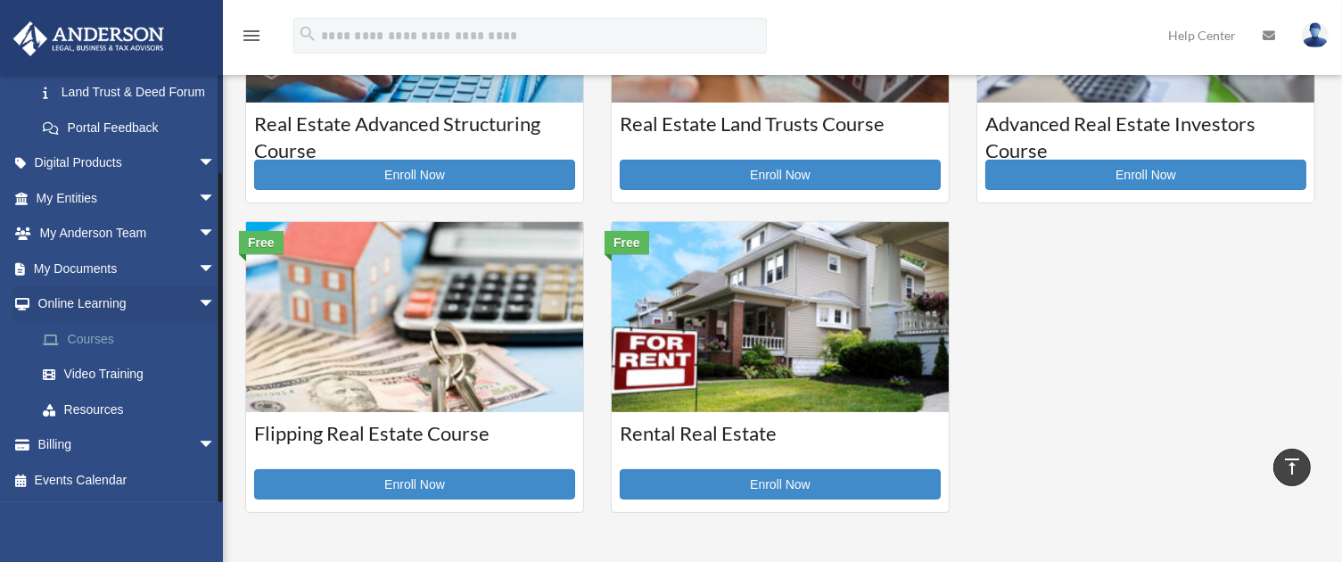 The image size is (1342, 562). I want to click on a: Events Calendar, so click(127, 480).